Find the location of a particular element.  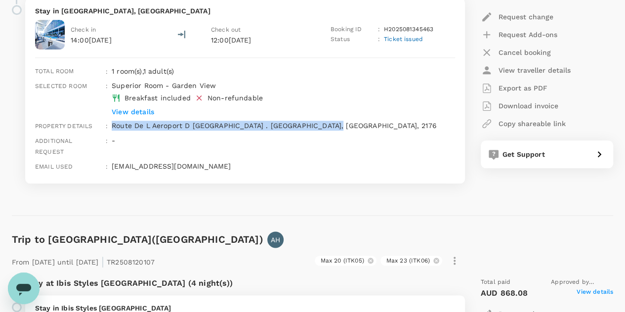

button: Request change is located at coordinates (516, 17).